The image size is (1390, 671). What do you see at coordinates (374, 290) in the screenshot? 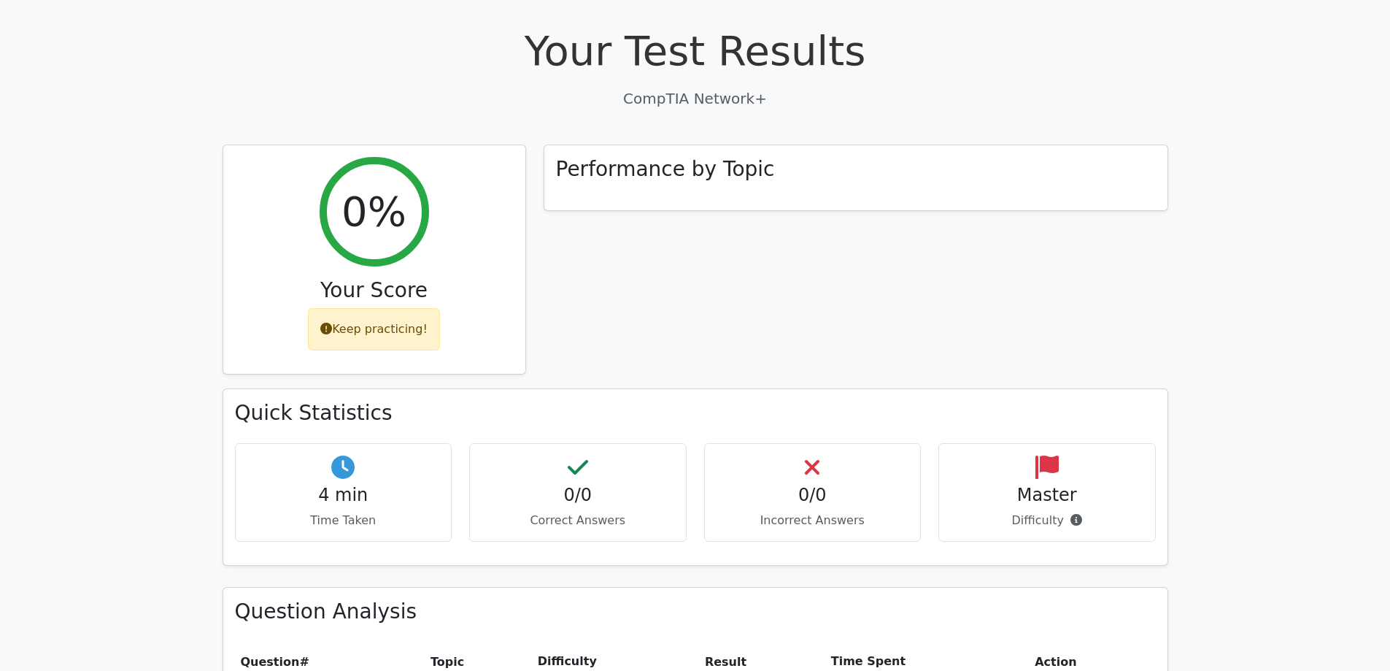
I see `h3: Your Score` at bounding box center [374, 290].